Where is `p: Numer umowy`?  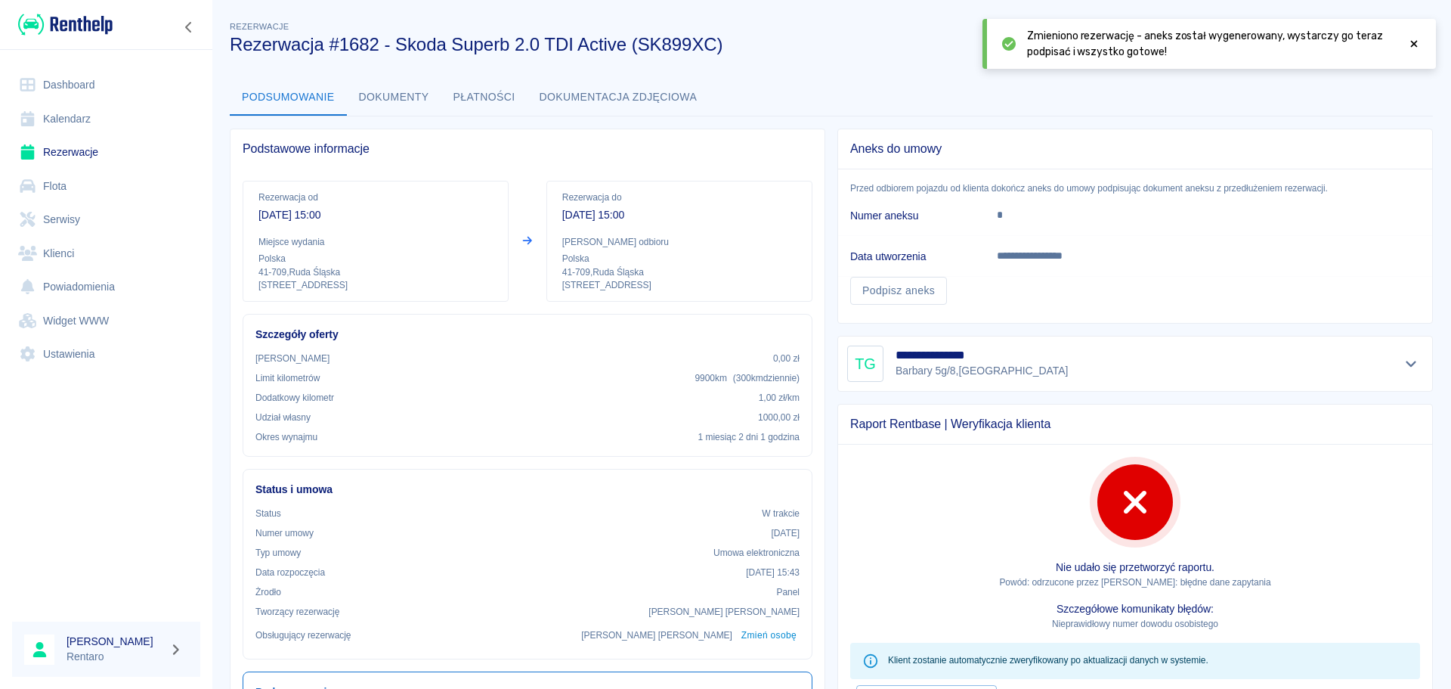 p: Numer umowy is located at coordinates (284, 533).